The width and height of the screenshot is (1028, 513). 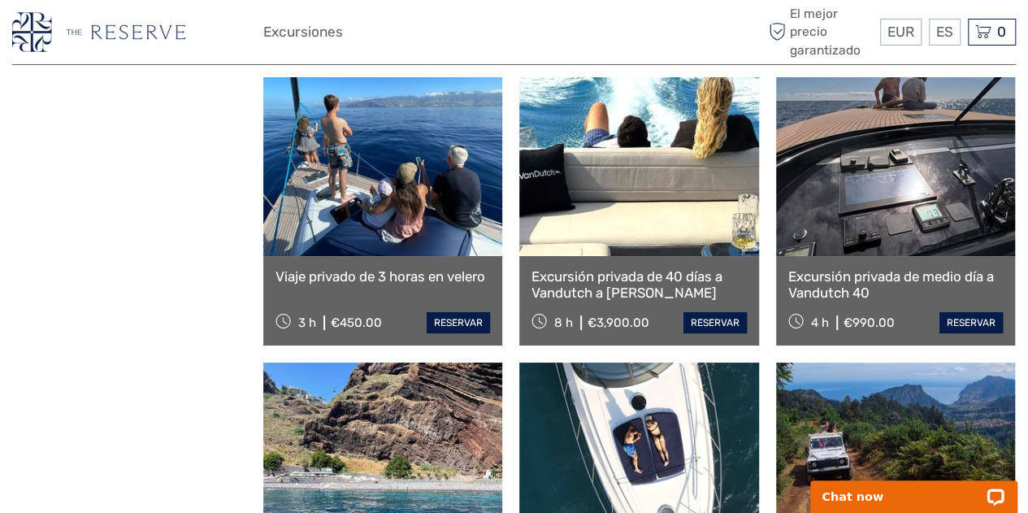 I want to click on div: €990.00, so click(x=869, y=323).